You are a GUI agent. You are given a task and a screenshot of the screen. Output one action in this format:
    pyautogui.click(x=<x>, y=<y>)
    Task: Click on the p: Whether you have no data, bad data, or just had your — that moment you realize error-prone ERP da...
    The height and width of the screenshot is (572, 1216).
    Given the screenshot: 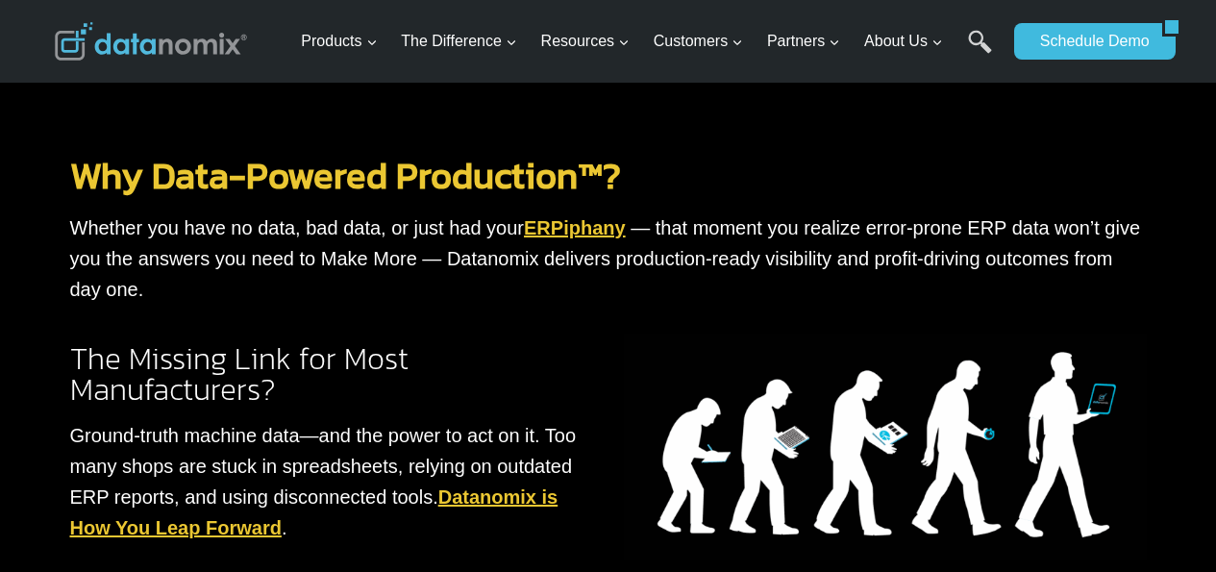 What is the action you would take?
    pyautogui.click(x=609, y=259)
    